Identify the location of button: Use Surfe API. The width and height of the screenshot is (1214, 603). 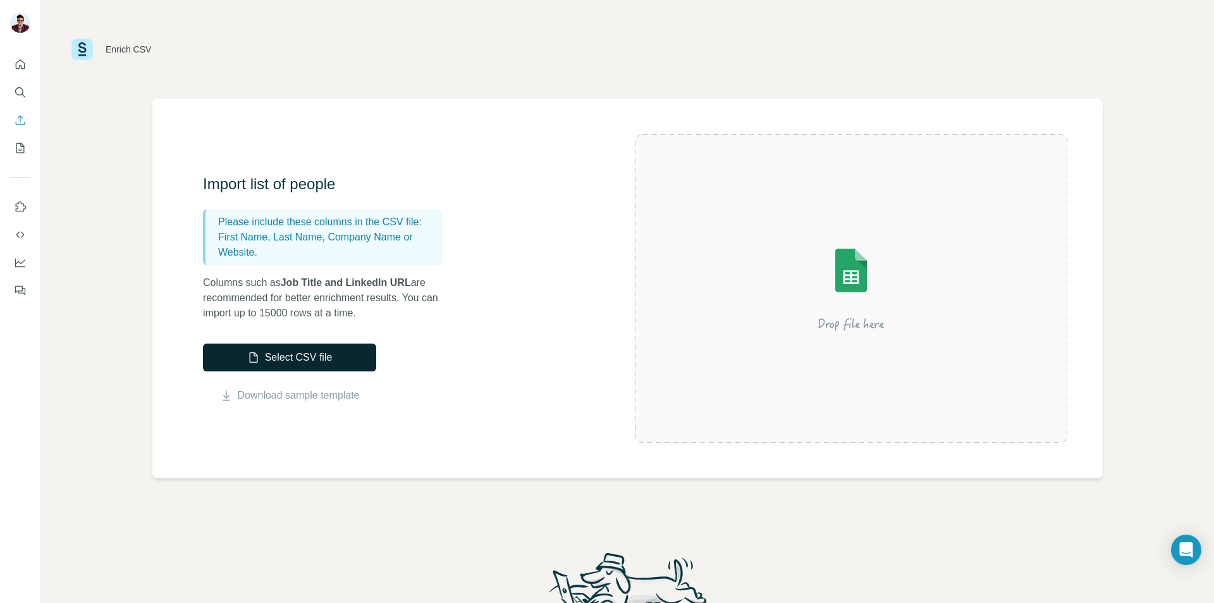
(20, 235).